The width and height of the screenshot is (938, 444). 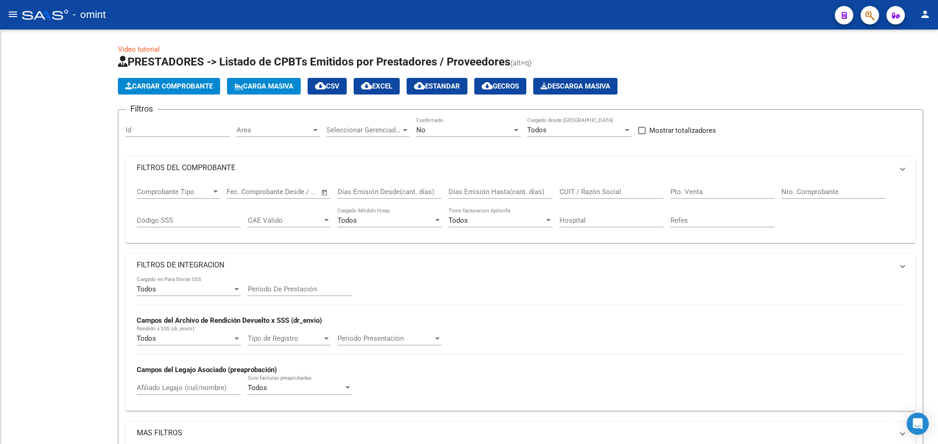 What do you see at coordinates (521, 63) in the screenshot?
I see `span: (alt+q)` at bounding box center [521, 63].